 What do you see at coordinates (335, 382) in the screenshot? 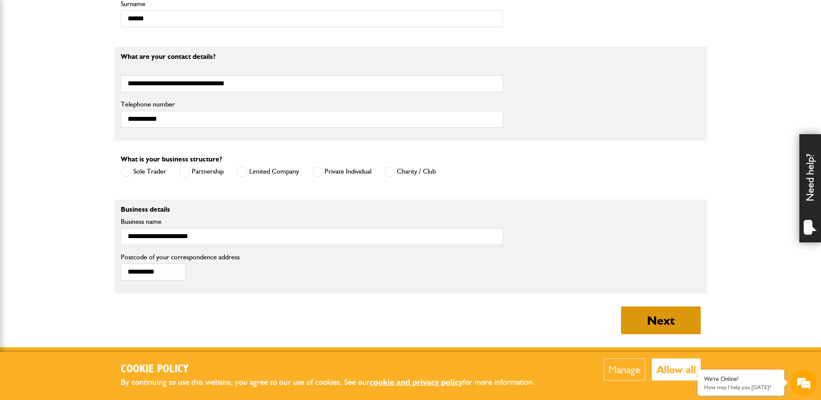
I see `p: By continuing to use this website, you agree to our use of cookies. See our for more information.` at bounding box center [335, 382].